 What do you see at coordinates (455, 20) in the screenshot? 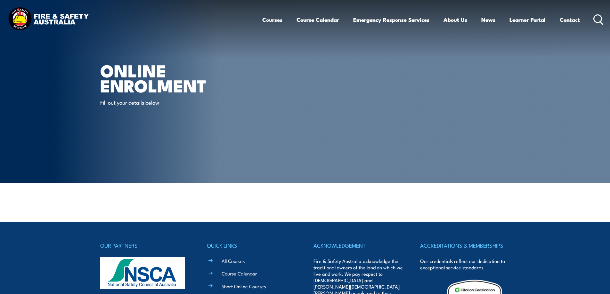
I see `a: About Us` at bounding box center [455, 20].